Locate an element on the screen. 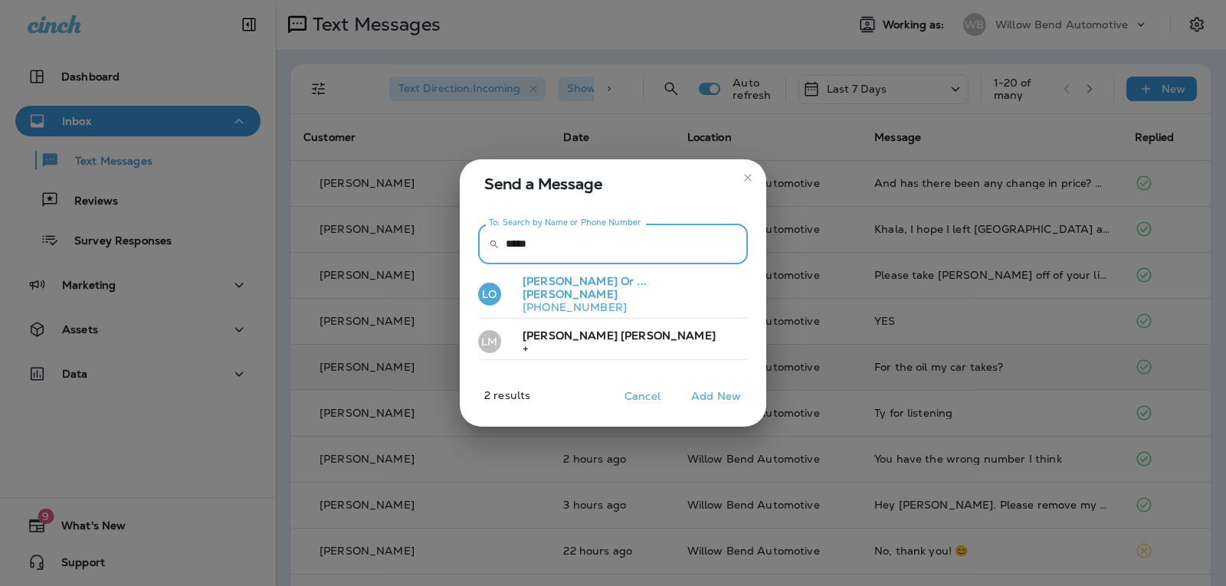 This screenshot has width=1226, height=586. span: Send a Message is located at coordinates (616, 184).